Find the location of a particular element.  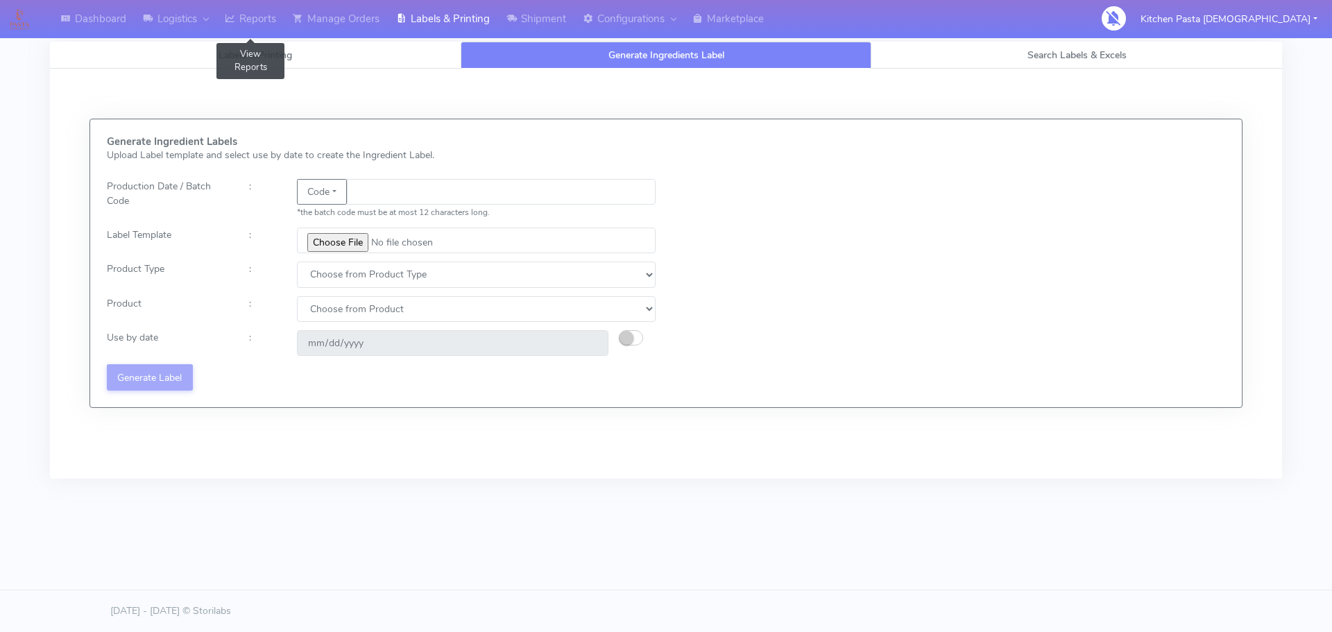

button: Generate Label is located at coordinates (150, 377).